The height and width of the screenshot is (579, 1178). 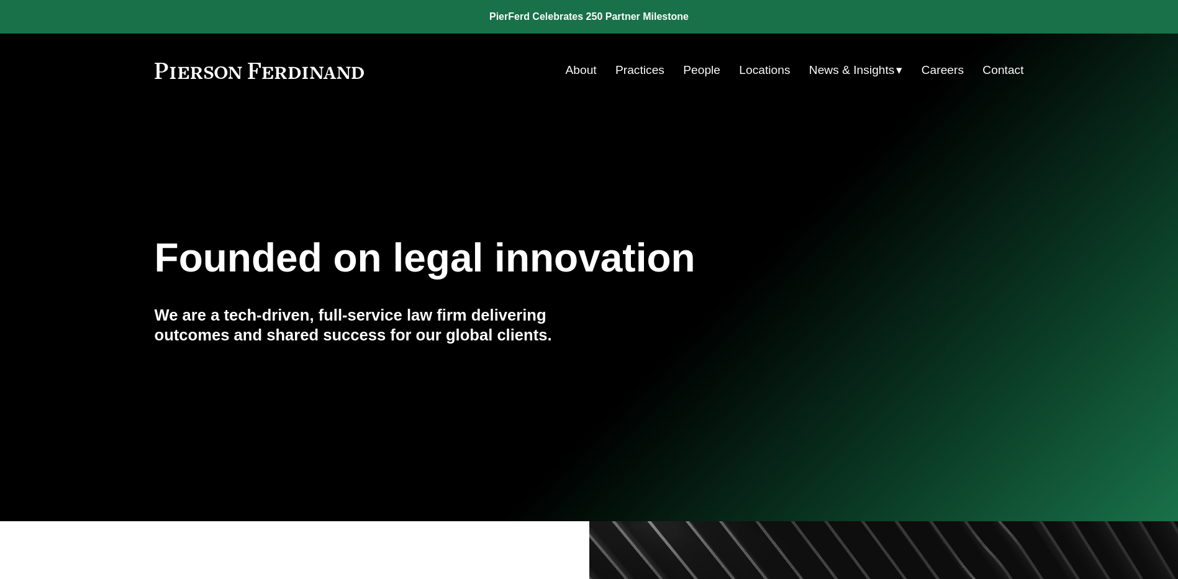 What do you see at coordinates (372, 325) in the screenshot?
I see `h4: We are a tech-driven, full-service law firm delivering outcomes and shared success for our global...` at bounding box center [372, 325].